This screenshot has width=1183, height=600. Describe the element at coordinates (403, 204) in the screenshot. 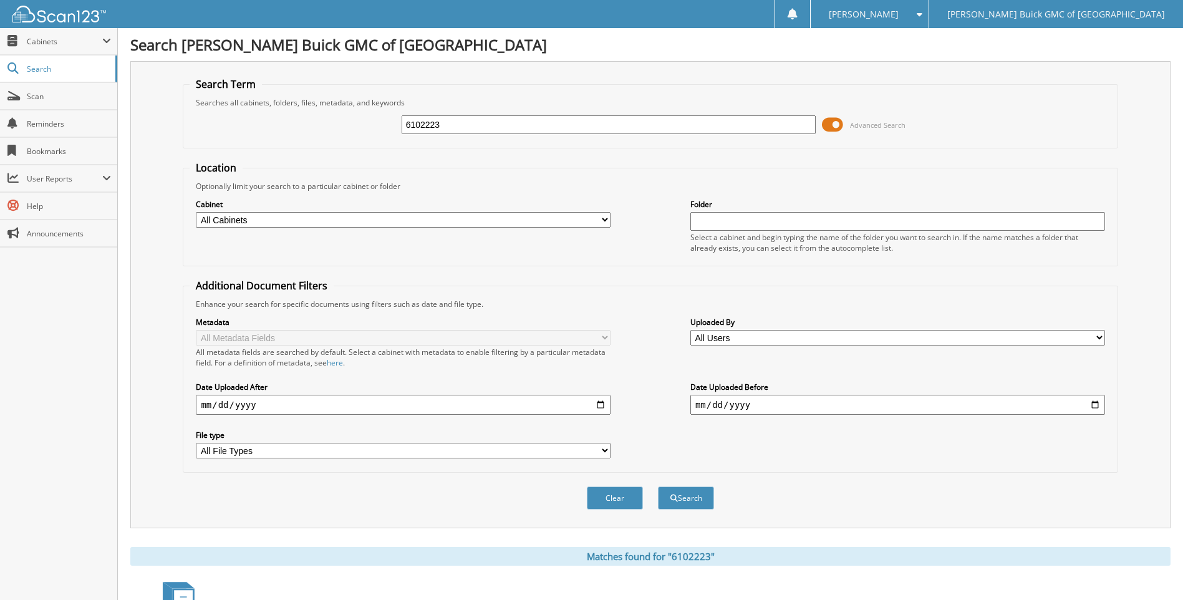

I see `label: Cabinet` at that location.